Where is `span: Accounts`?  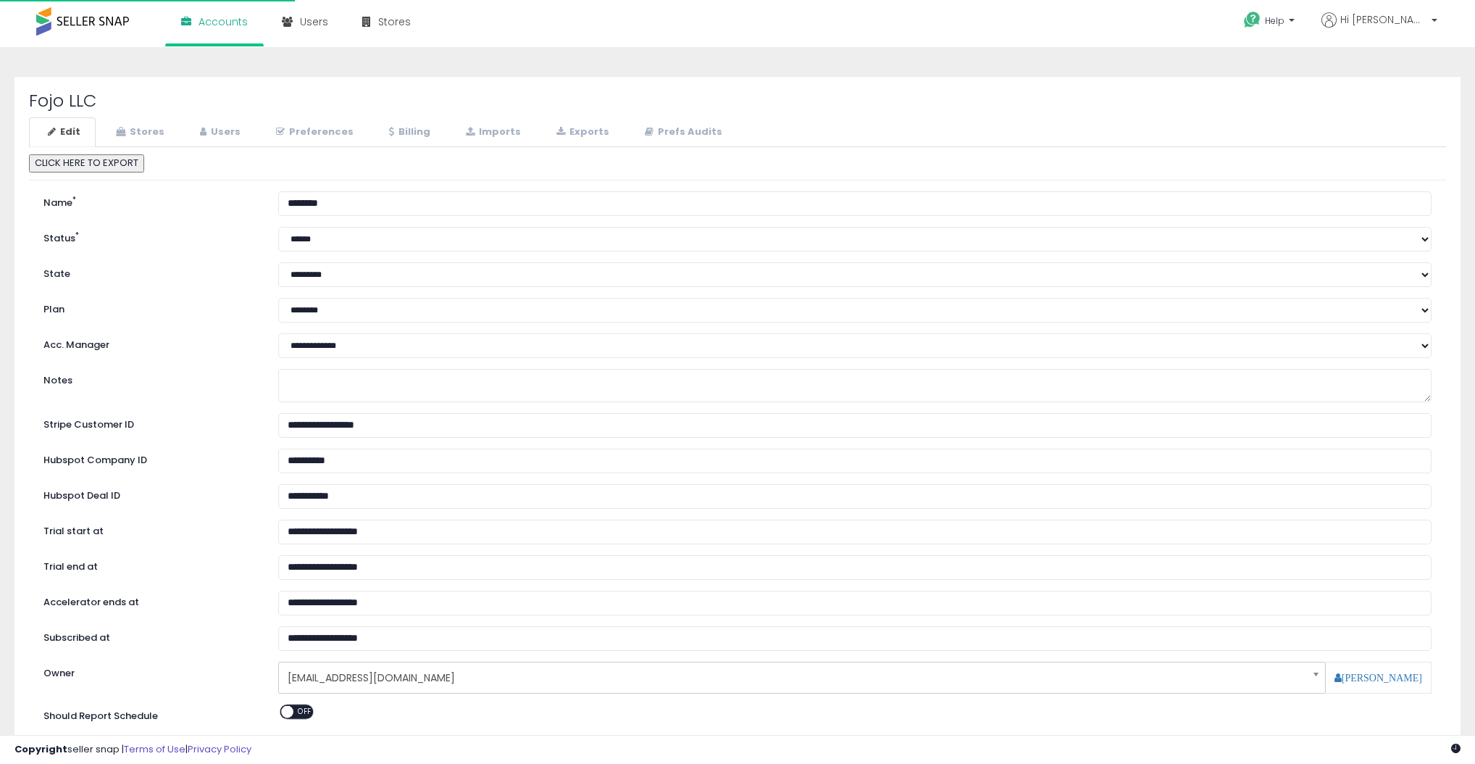
span: Accounts is located at coordinates (223, 22).